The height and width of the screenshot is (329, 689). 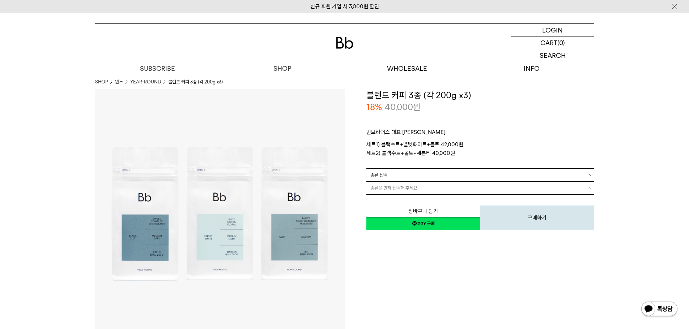 I want to click on a: SUBSCRIBE, so click(x=157, y=68).